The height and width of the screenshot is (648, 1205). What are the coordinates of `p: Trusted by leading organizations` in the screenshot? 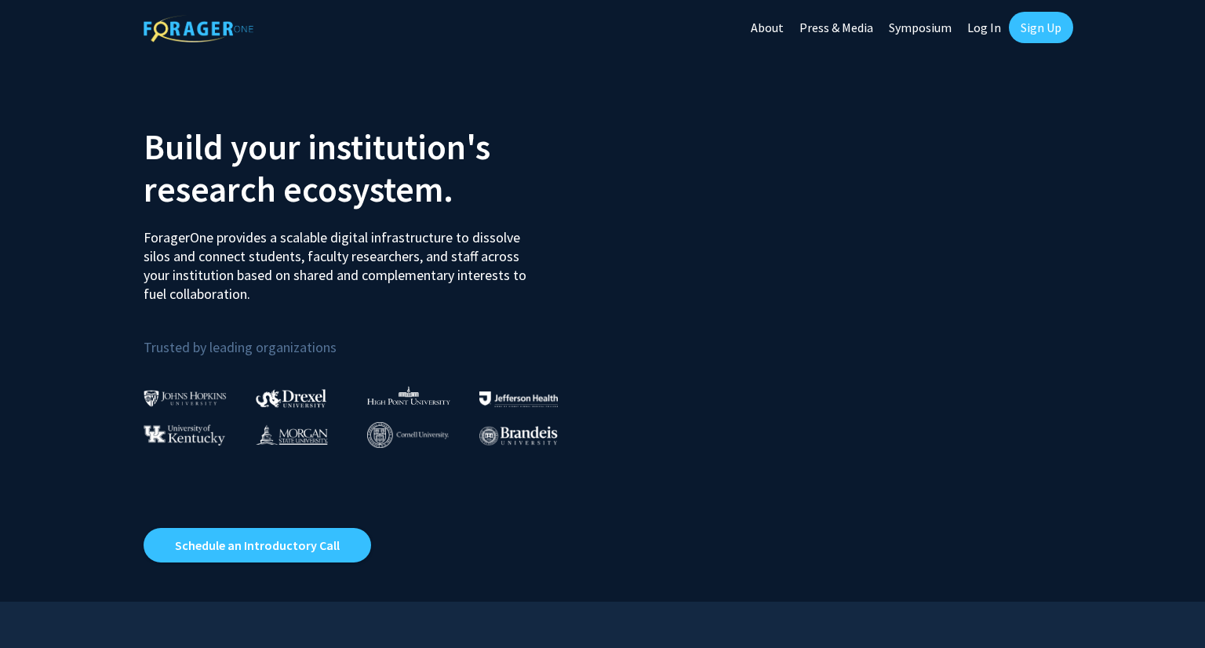 It's located at (367, 337).